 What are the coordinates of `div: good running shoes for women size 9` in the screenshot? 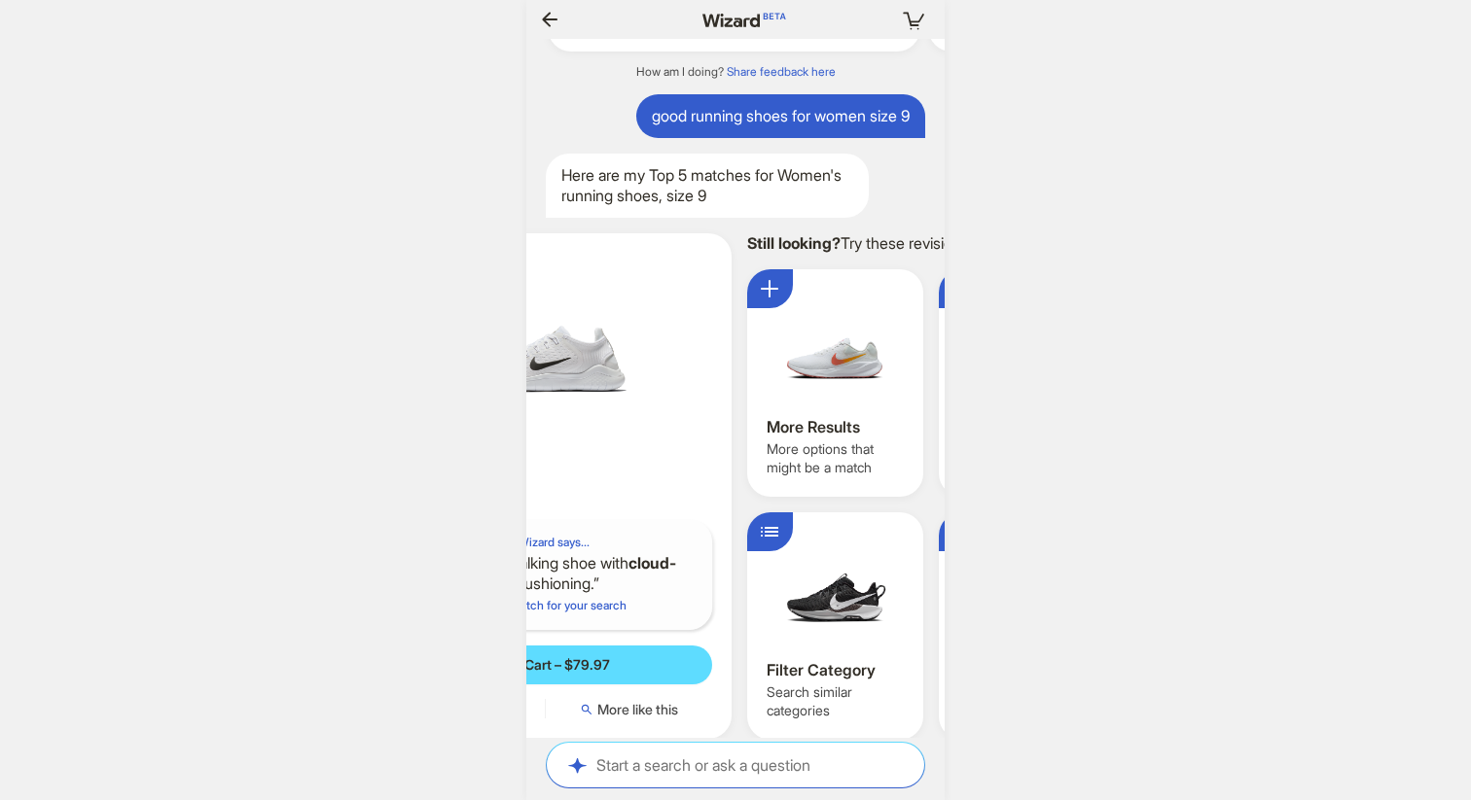 It's located at (780, 116).